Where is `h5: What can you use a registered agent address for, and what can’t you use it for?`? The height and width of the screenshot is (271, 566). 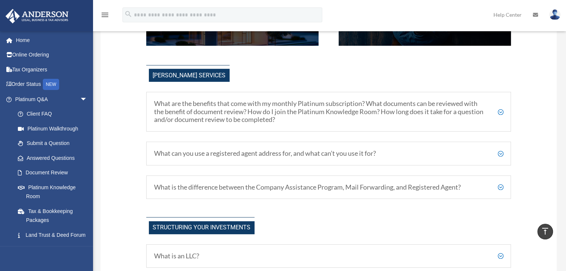
h5: What can you use a registered agent address for, and what can’t you use it for? is located at coordinates (328, 154).